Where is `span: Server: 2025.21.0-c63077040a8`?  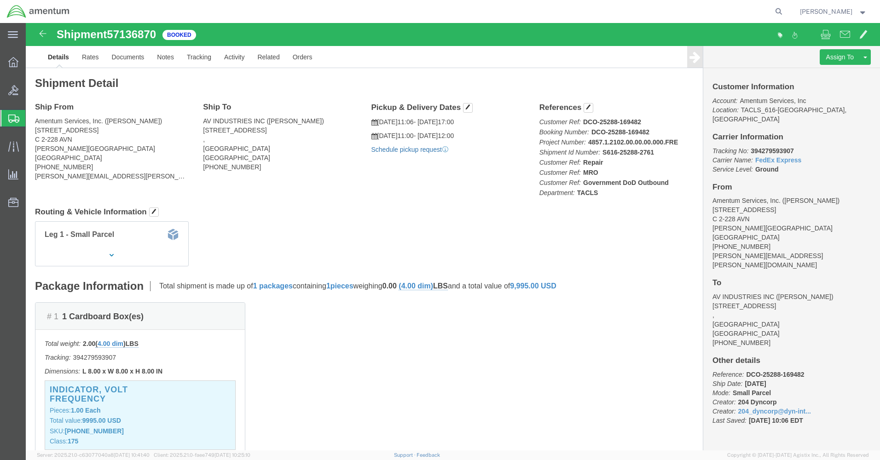 span: Server: 2025.21.0-c63077040a8 is located at coordinates (93, 455).